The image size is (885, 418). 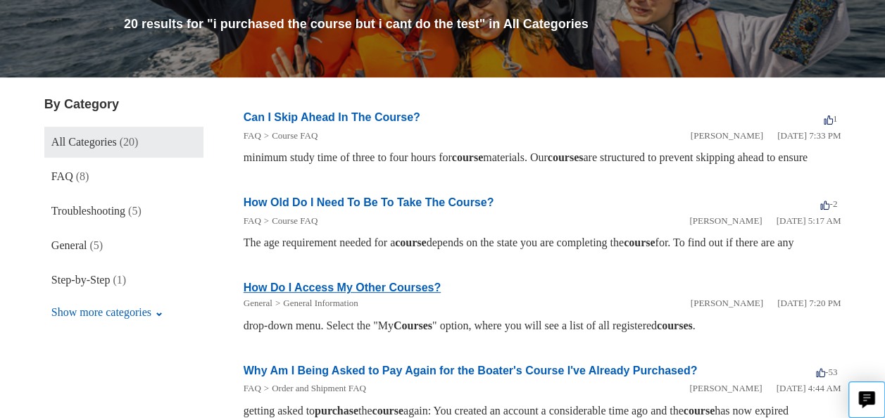 I want to click on button: Live chat, so click(x=867, y=400).